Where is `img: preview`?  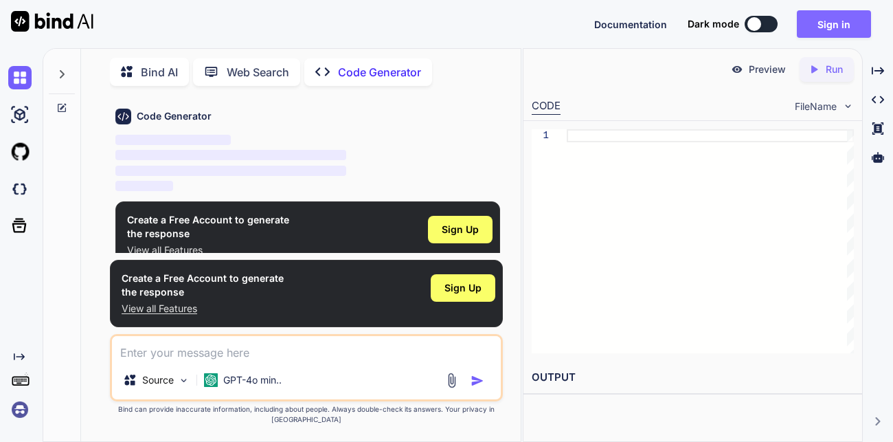 img: preview is located at coordinates (737, 69).